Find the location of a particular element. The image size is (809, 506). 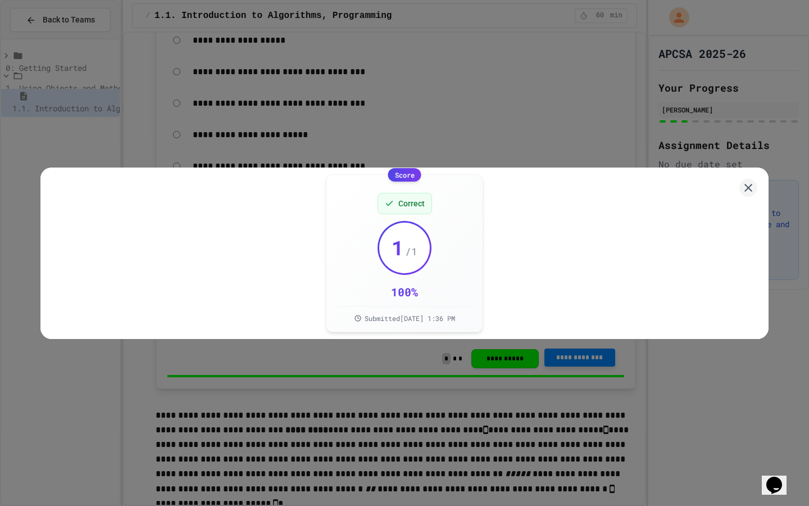

span: Correct is located at coordinates (411, 203).